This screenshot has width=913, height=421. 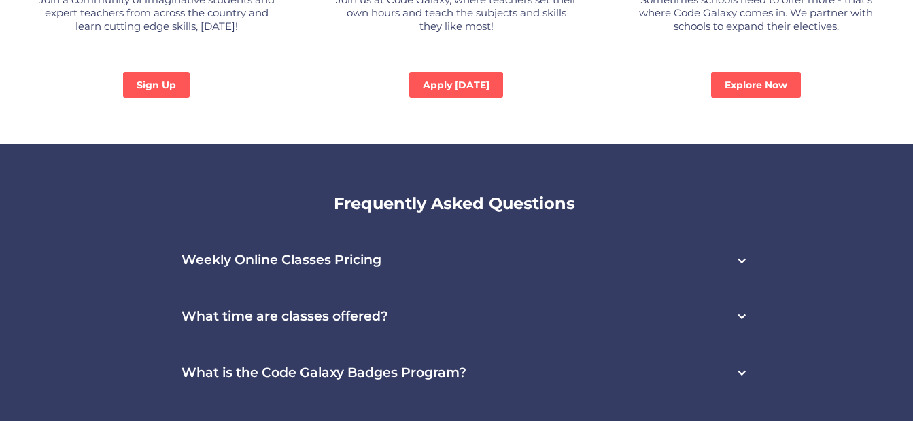 What do you see at coordinates (323, 373) in the screenshot?
I see `h3: What is the Code Galaxy Badges Program?` at bounding box center [323, 373].